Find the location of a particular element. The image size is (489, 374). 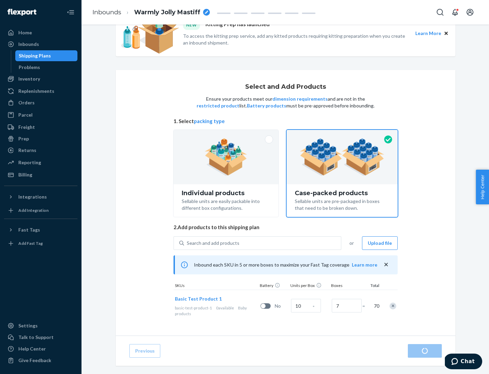

button: Integrations is located at coordinates (41, 197).